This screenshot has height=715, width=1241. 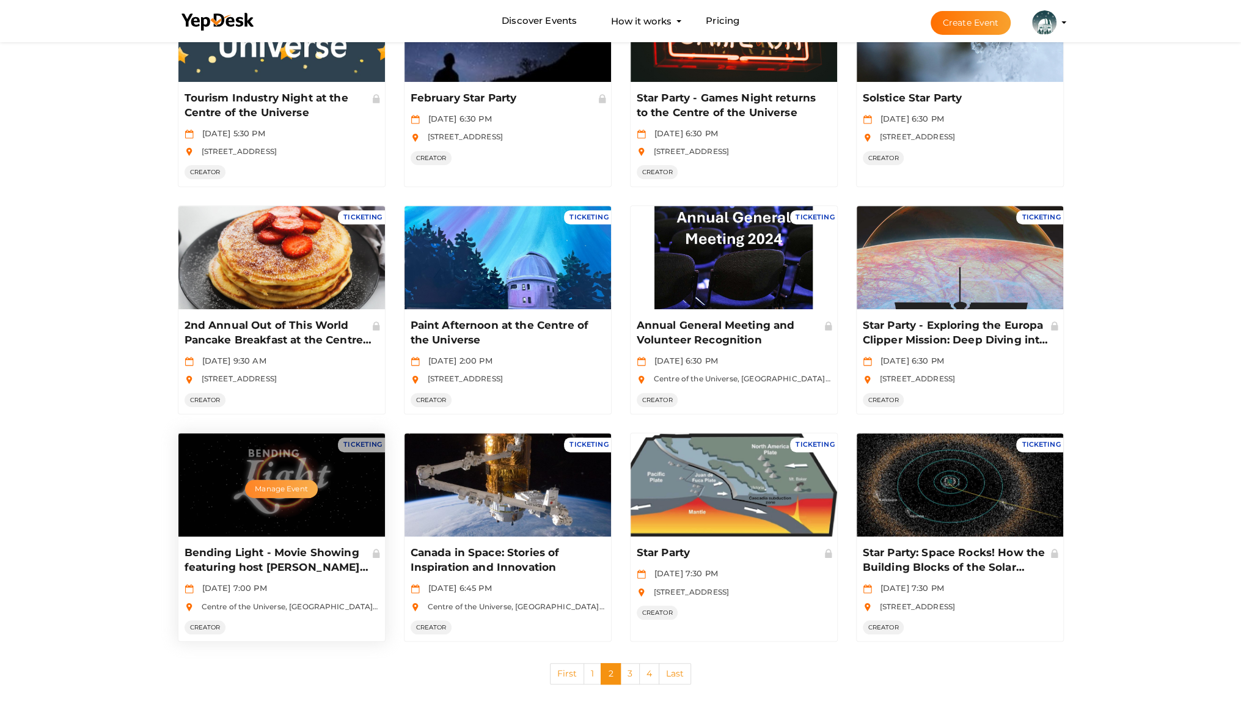 I want to click on p: 2nd Annual Out of This World Pancake Breakfast at the Centre of the Universe, so click(x=280, y=333).